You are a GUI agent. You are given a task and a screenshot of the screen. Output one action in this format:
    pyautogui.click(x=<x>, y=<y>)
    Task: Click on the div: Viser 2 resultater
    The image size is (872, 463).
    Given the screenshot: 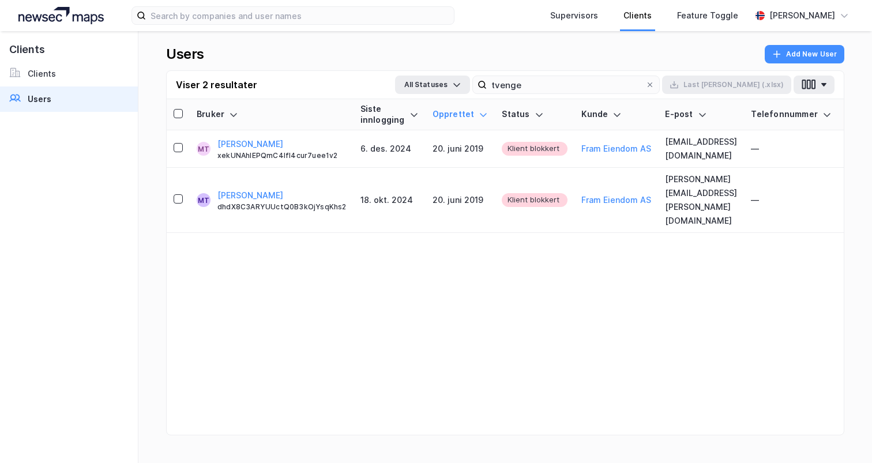 What is the action you would take?
    pyautogui.click(x=216, y=85)
    